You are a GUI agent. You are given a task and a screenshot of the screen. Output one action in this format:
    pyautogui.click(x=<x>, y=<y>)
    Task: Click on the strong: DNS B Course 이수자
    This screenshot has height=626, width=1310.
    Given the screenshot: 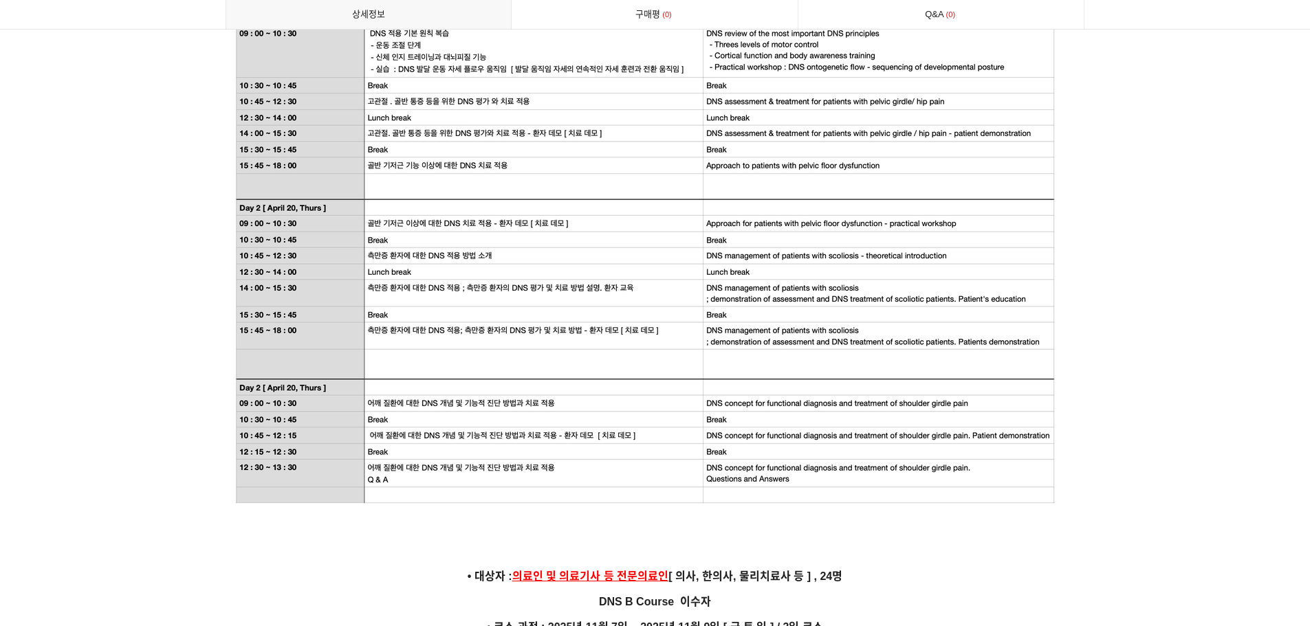 What is the action you would take?
    pyautogui.click(x=655, y=602)
    